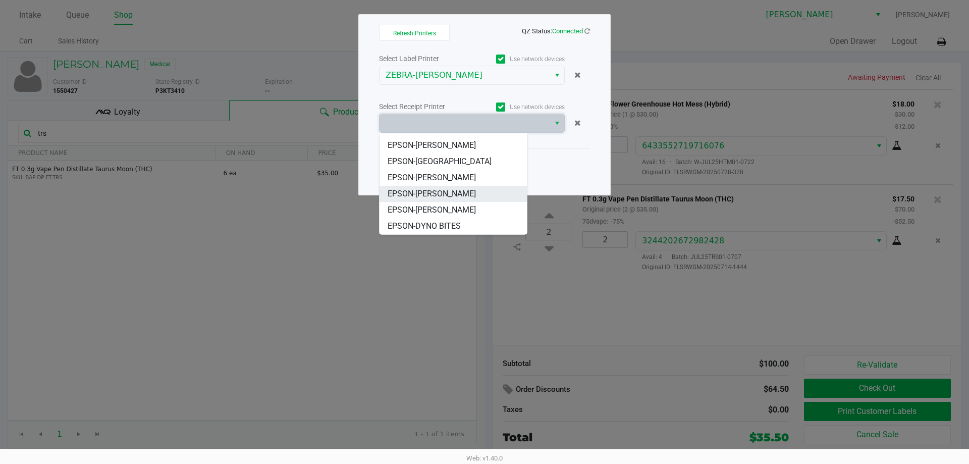  What do you see at coordinates (567, 31) in the screenshot?
I see `span: Connected` at bounding box center [567, 31].